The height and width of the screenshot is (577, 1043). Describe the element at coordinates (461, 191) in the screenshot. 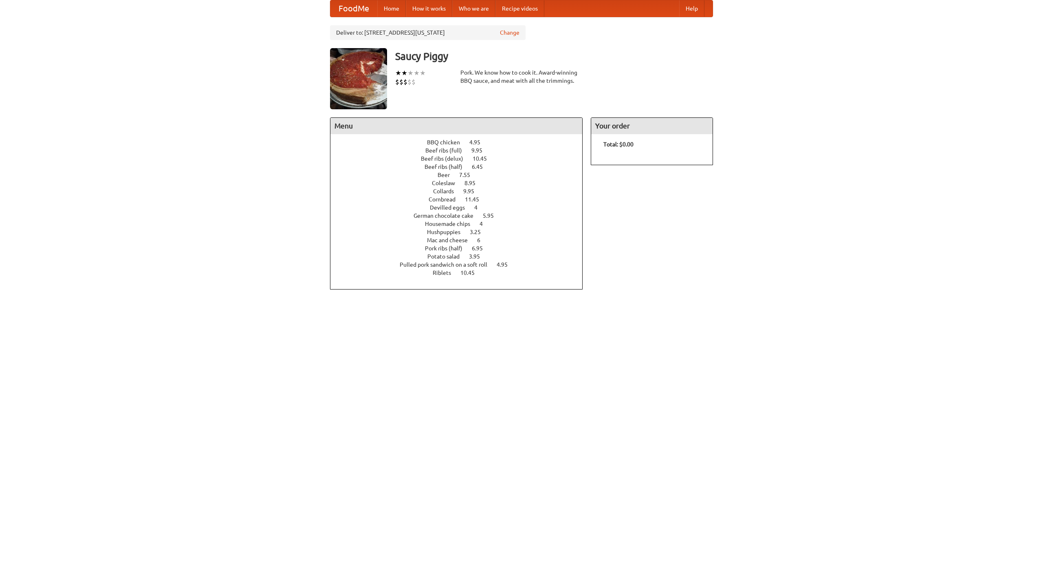

I see `a: Collards 9.95` at that location.